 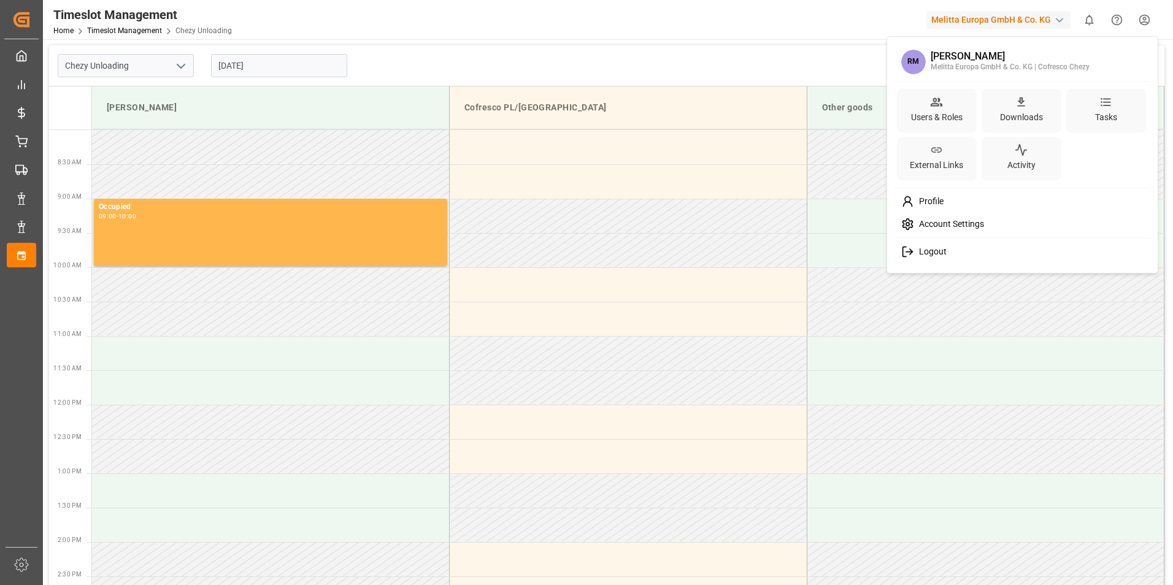 What do you see at coordinates (913, 62) in the screenshot?
I see `span: RM` at bounding box center [913, 62].